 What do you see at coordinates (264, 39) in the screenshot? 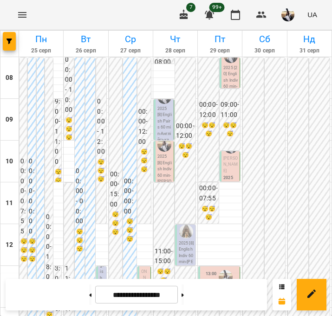
I see `h6: Сб` at bounding box center [264, 39].